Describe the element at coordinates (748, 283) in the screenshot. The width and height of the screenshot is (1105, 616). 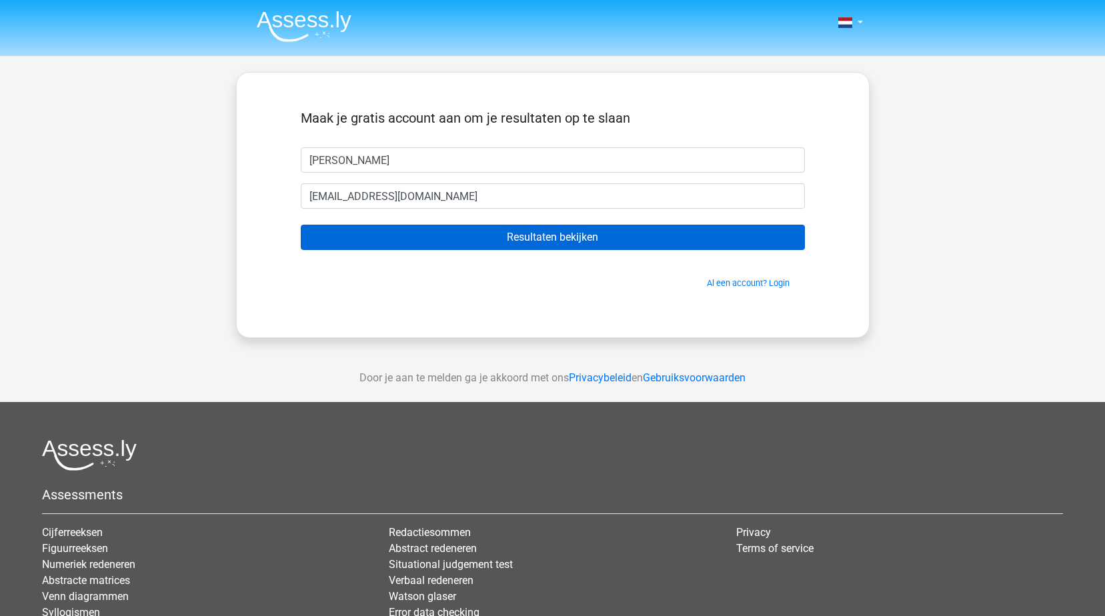
I see `a: Al een account? Login` at that location.